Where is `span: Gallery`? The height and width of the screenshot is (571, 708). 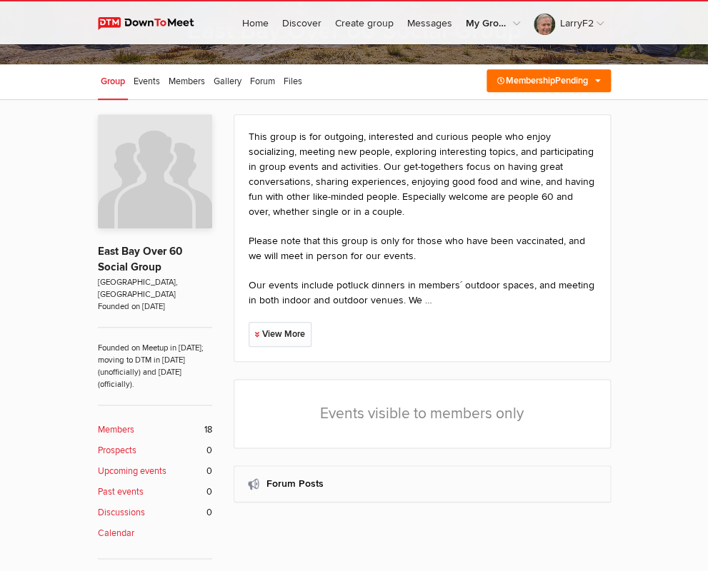 span: Gallery is located at coordinates (227, 81).